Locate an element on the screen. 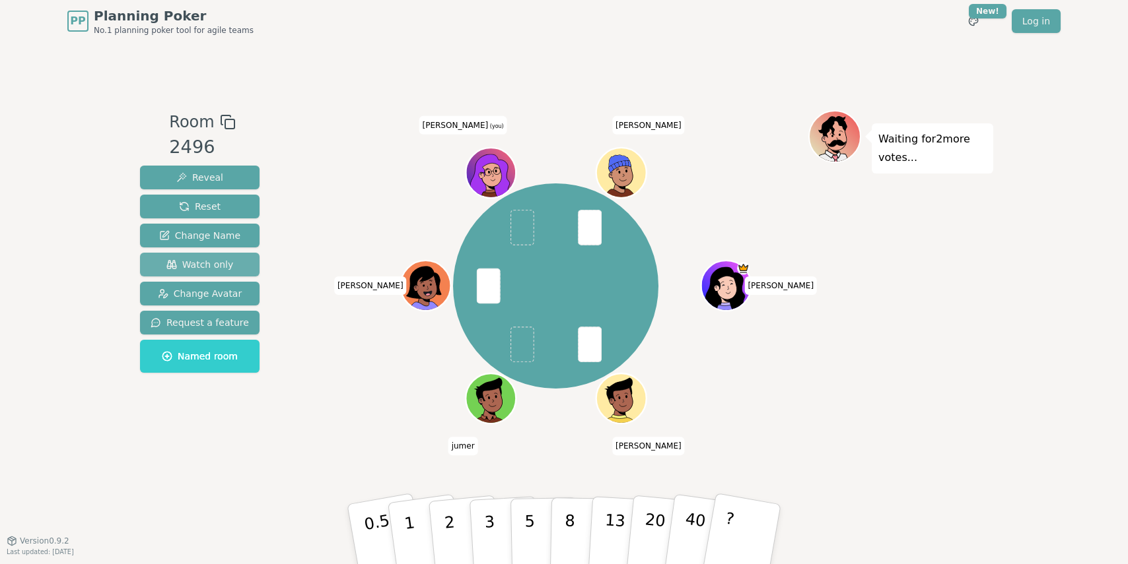  button: Request a feature is located at coordinates (199, 323).